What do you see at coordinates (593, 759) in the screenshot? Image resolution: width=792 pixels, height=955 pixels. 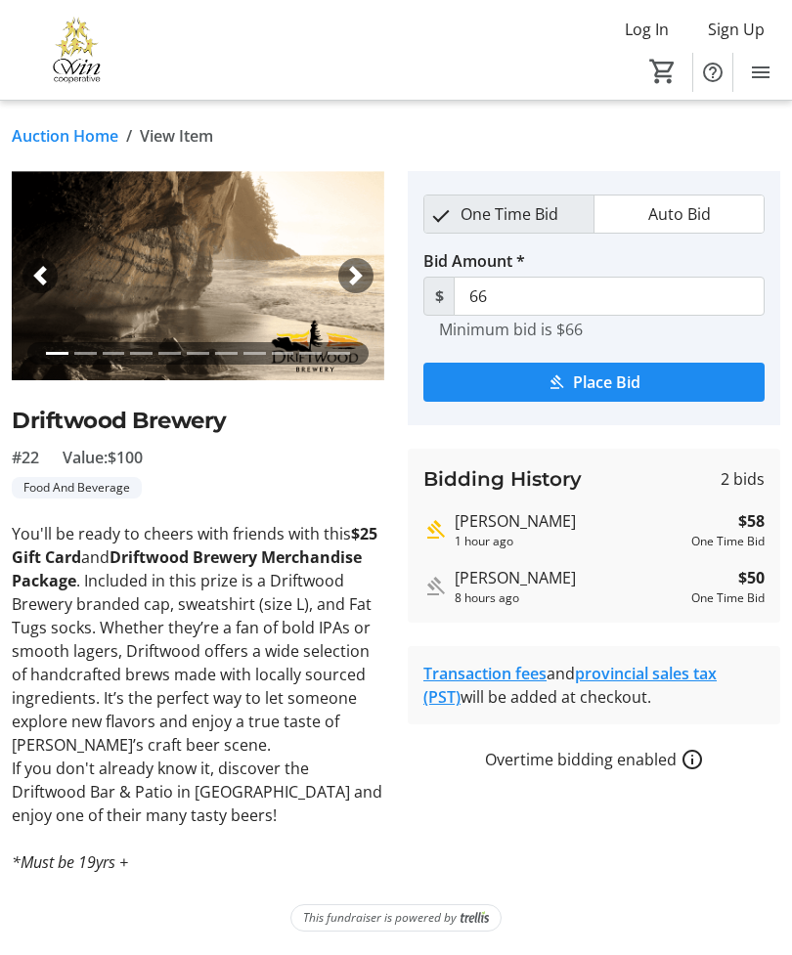 I see `div: Overtime bidding enabled` at bounding box center [593, 759].